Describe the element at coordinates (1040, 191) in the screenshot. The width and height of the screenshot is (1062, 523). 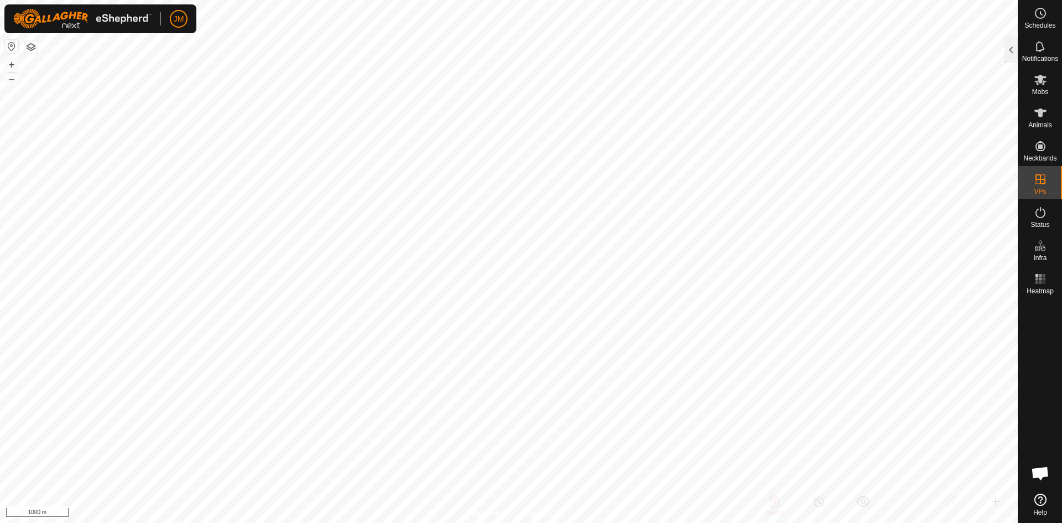
I see `span: VPs` at that location.